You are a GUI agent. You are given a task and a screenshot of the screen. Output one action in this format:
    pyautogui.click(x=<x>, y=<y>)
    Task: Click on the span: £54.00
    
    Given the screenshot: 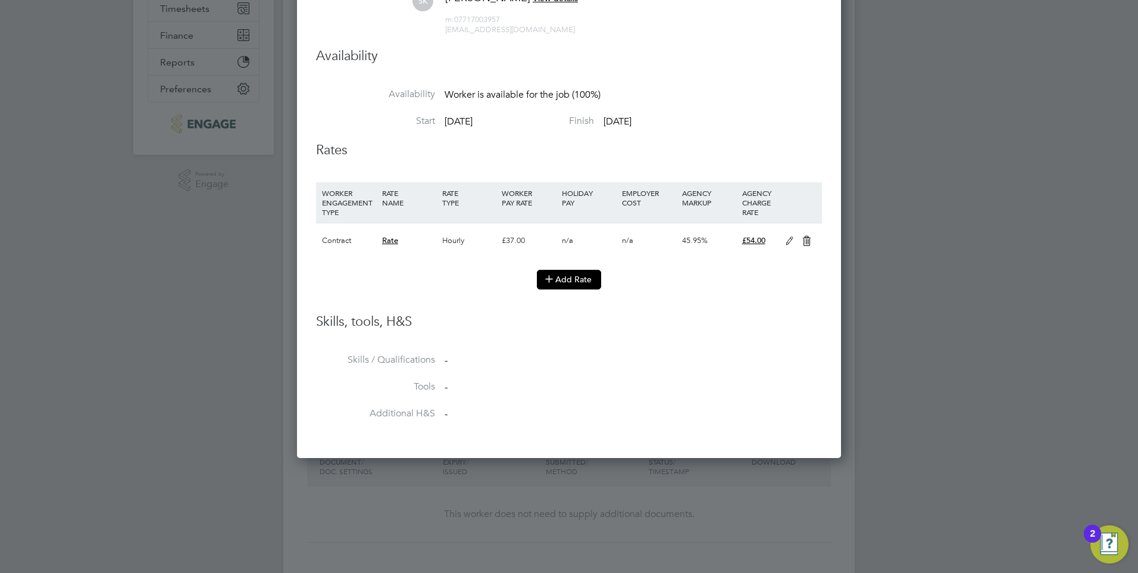 What is the action you would take?
    pyautogui.click(x=754, y=240)
    